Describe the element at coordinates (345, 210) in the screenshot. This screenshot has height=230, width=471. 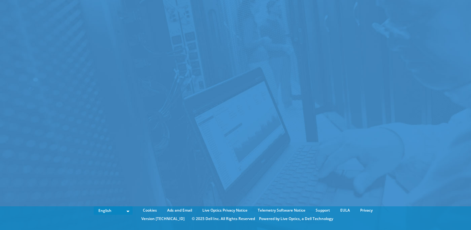
I see `a: EULA` at that location.